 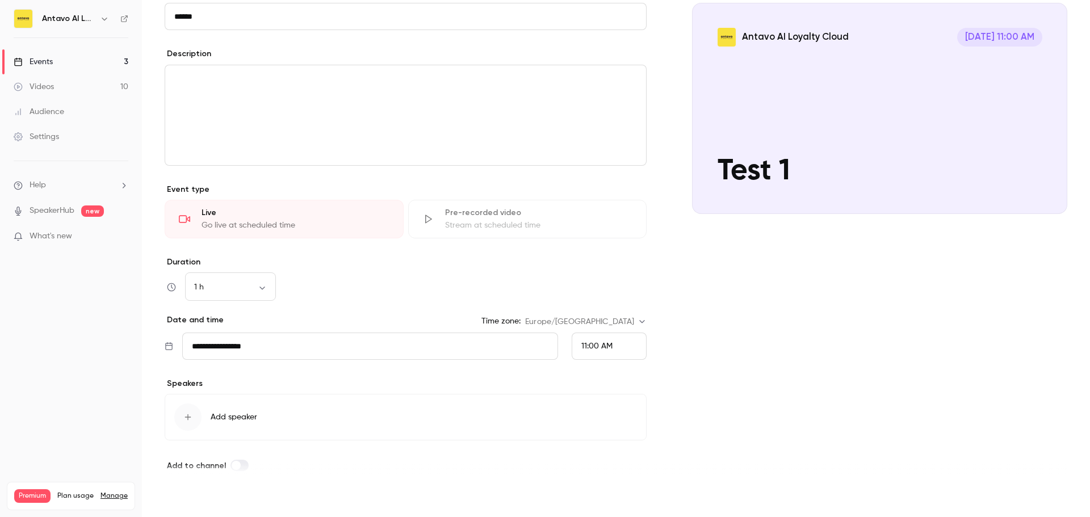 I want to click on div: Live, so click(x=295, y=213).